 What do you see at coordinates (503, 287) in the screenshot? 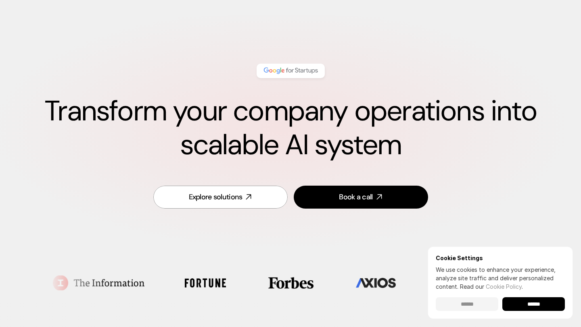
I see `a: Cookie Policy` at bounding box center [503, 287].